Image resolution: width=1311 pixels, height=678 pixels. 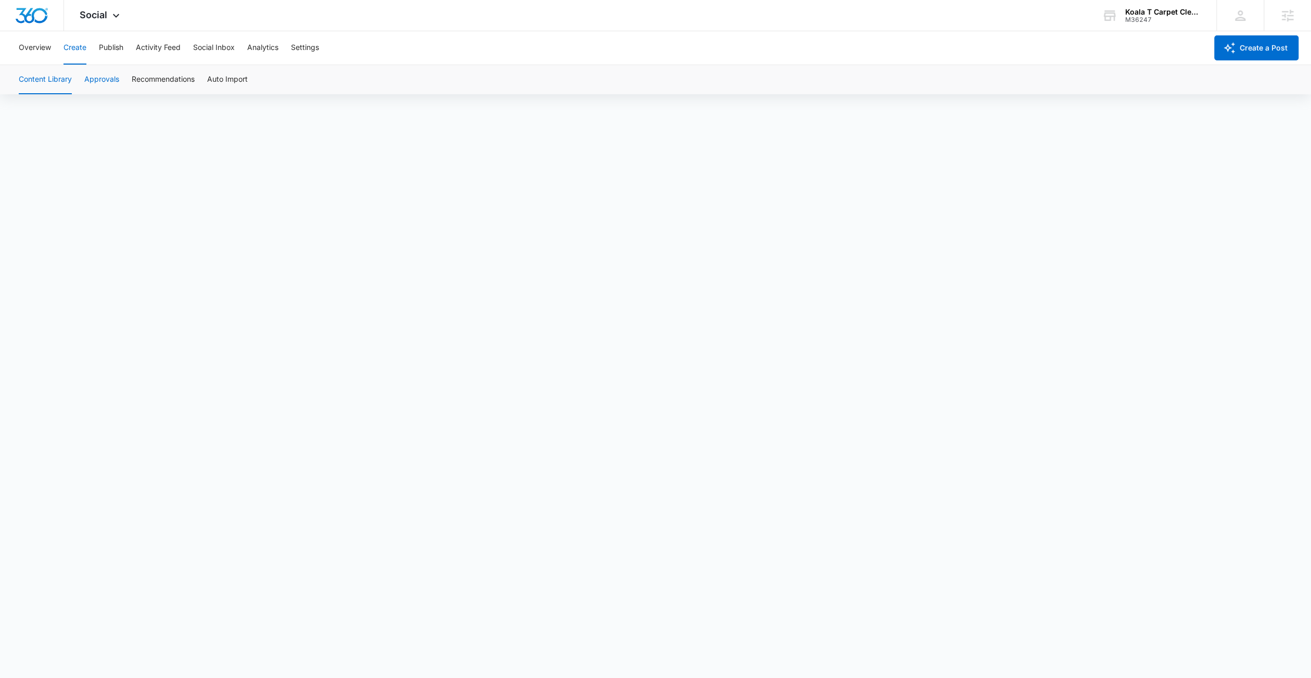 What do you see at coordinates (263, 48) in the screenshot?
I see `button: Analytics` at bounding box center [263, 48].